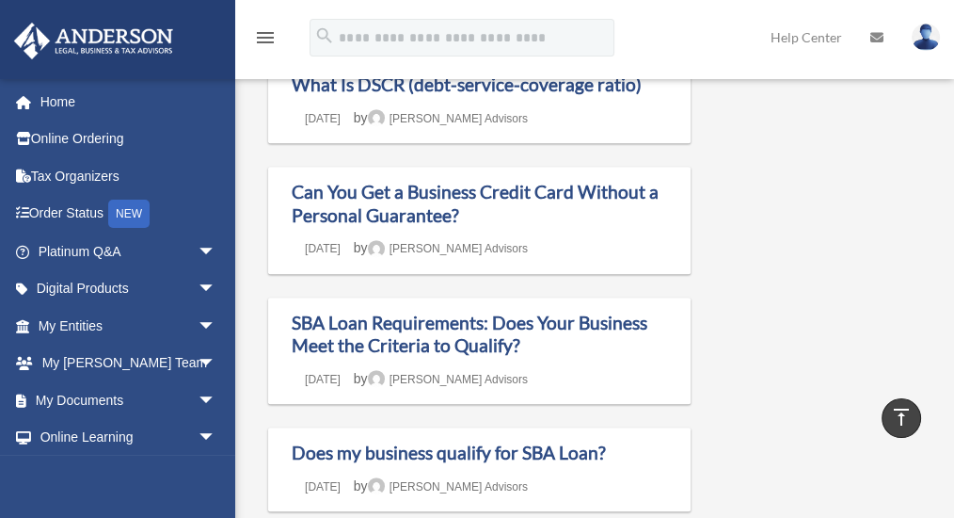 This screenshot has width=954, height=518. What do you see at coordinates (124, 102) in the screenshot?
I see `a: Home` at bounding box center [124, 102].